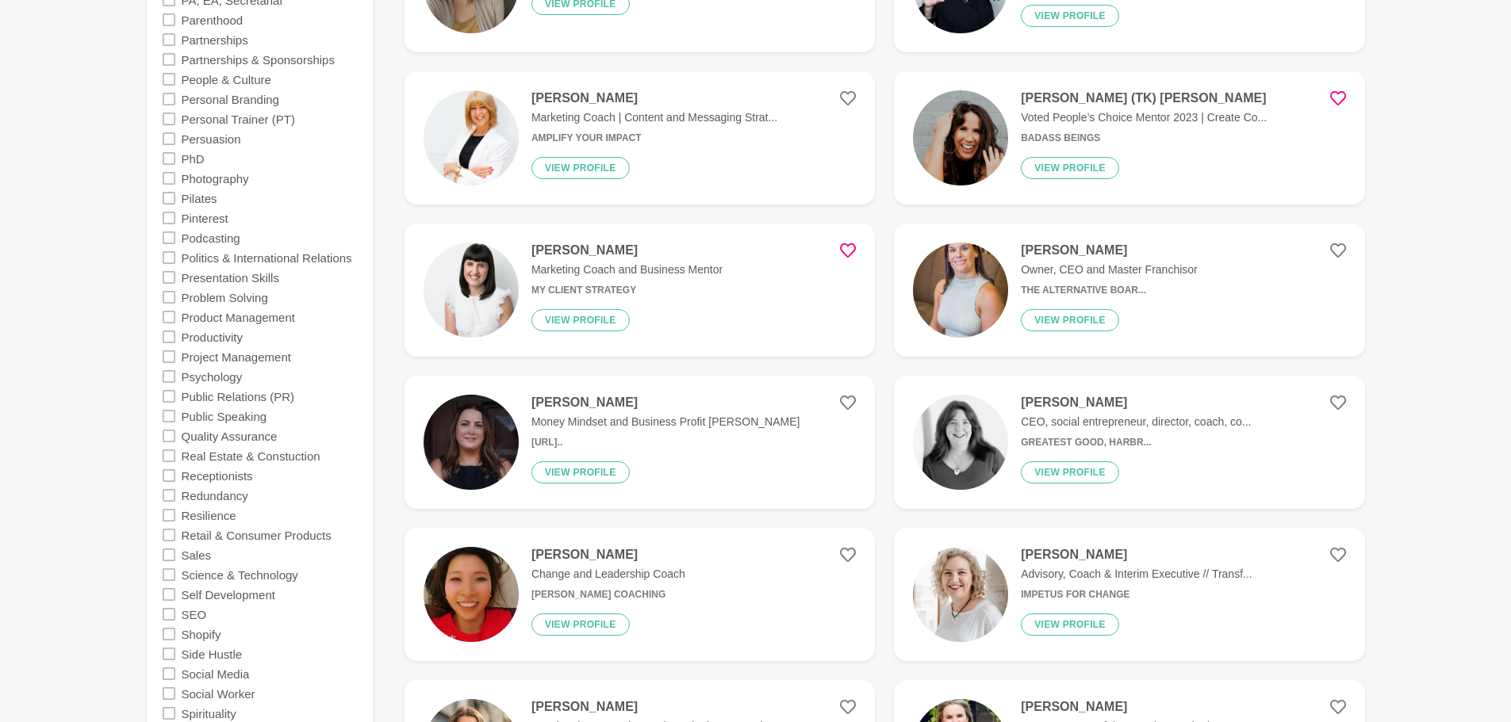 This screenshot has height=722, width=1511. I want to click on p: Advisory, Coach & Interim Executive // Transf..., so click(1136, 574).